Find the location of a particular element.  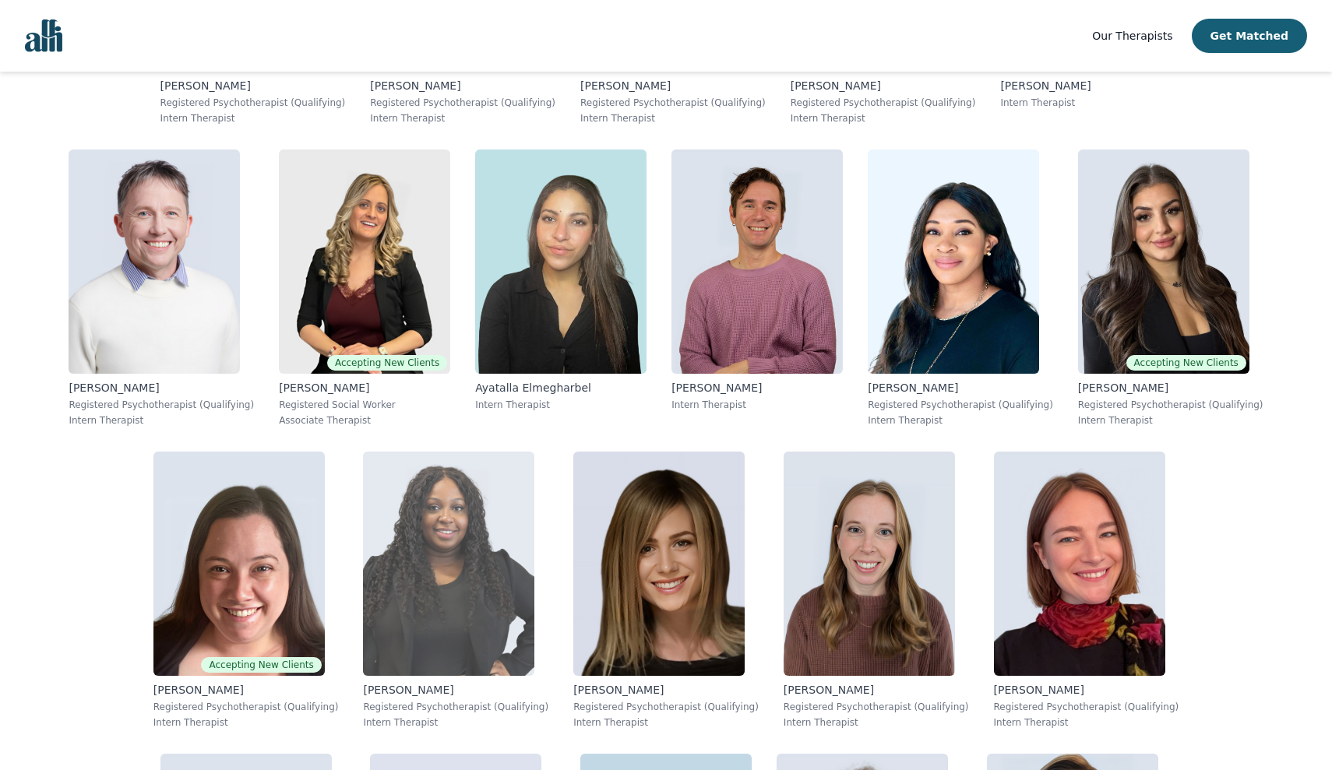

img: Jillian_Newfield is located at coordinates (1079, 564).